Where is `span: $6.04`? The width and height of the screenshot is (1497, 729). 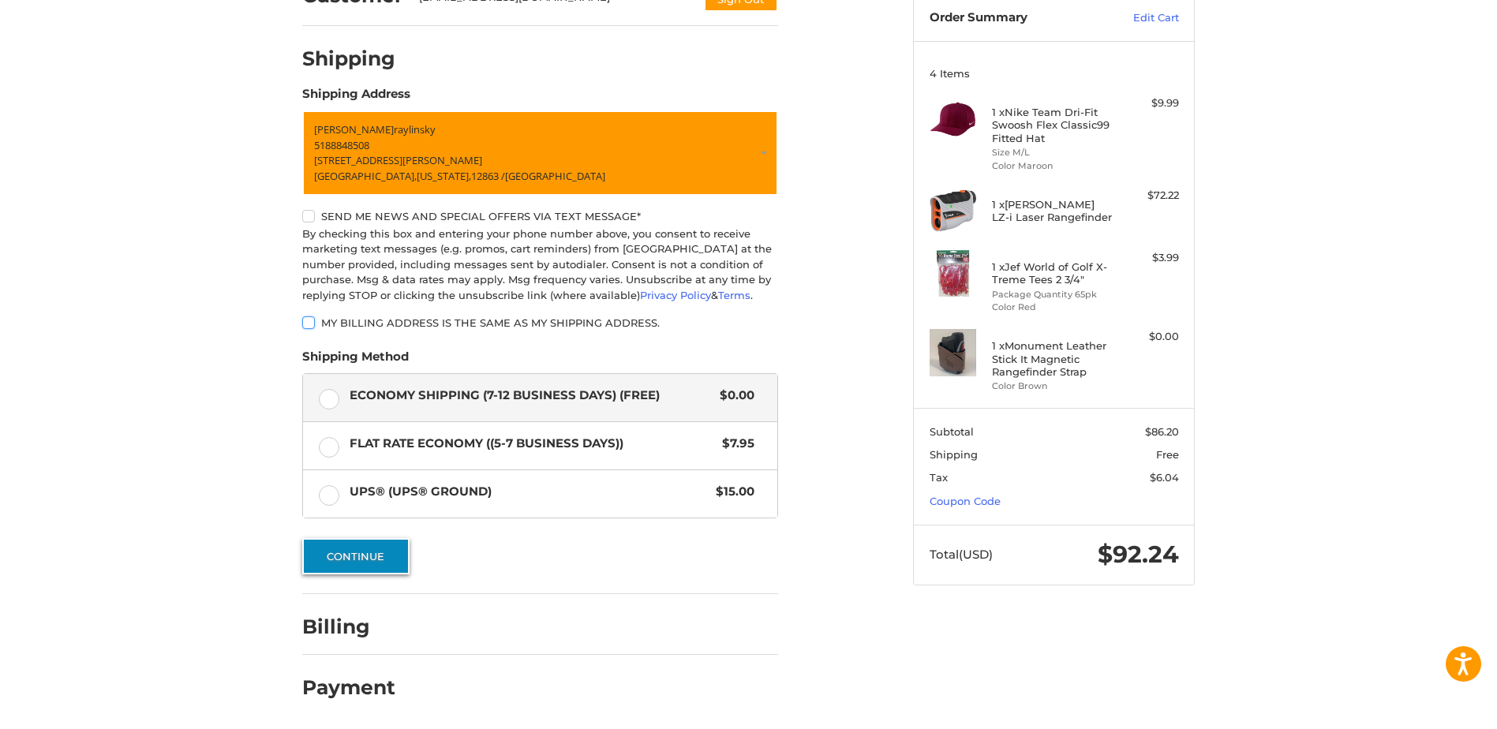 span: $6.04 is located at coordinates (1164, 477).